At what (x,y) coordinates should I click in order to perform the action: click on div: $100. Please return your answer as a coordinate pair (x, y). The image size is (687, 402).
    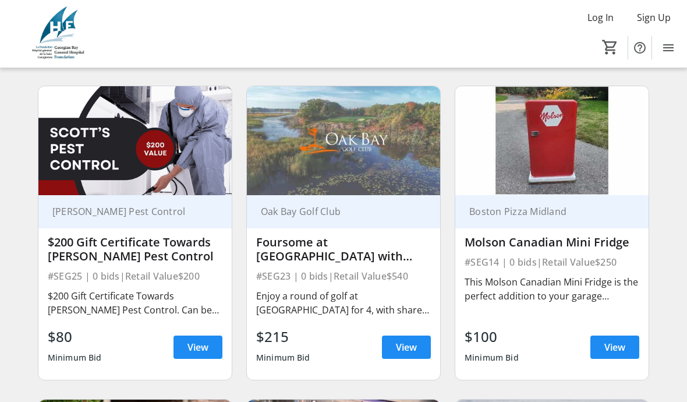
    Looking at the image, I should click on (492, 337).